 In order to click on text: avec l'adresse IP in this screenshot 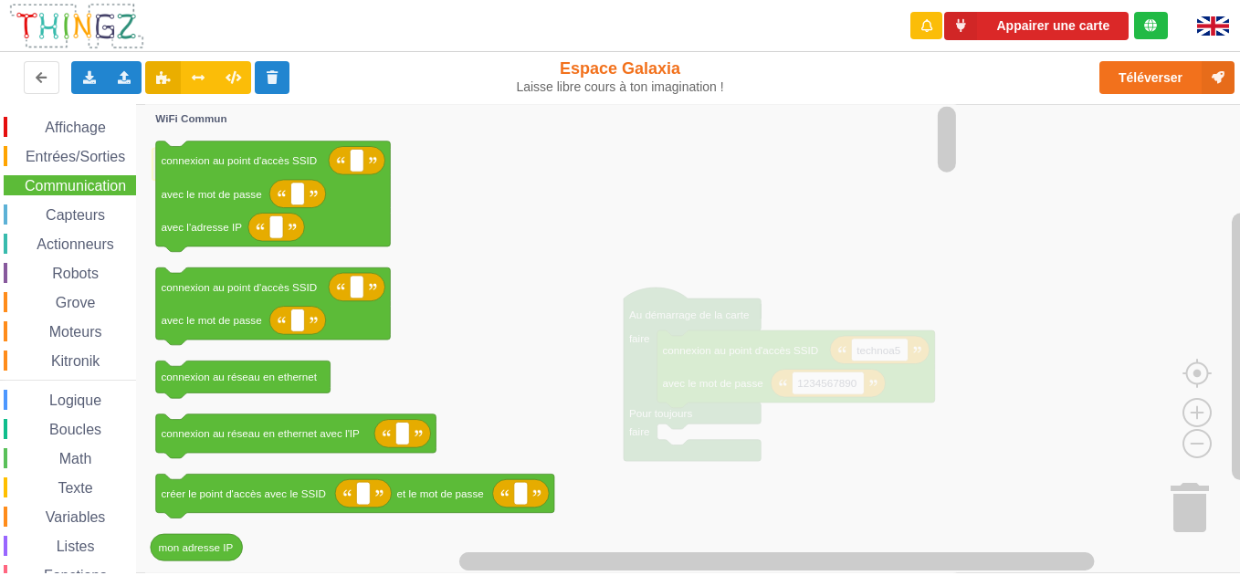, I will do `click(202, 226)`.